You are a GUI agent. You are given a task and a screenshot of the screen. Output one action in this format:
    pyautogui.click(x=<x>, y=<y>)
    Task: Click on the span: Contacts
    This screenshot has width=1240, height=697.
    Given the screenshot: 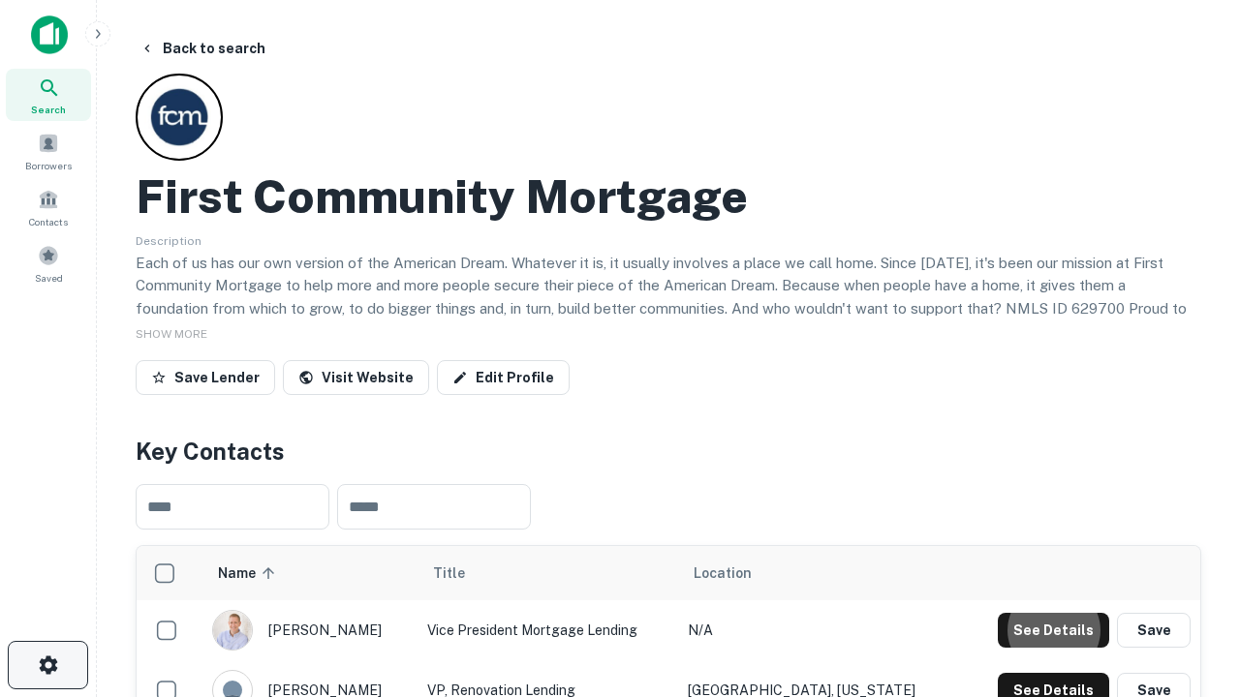 What is the action you would take?
    pyautogui.click(x=48, y=222)
    